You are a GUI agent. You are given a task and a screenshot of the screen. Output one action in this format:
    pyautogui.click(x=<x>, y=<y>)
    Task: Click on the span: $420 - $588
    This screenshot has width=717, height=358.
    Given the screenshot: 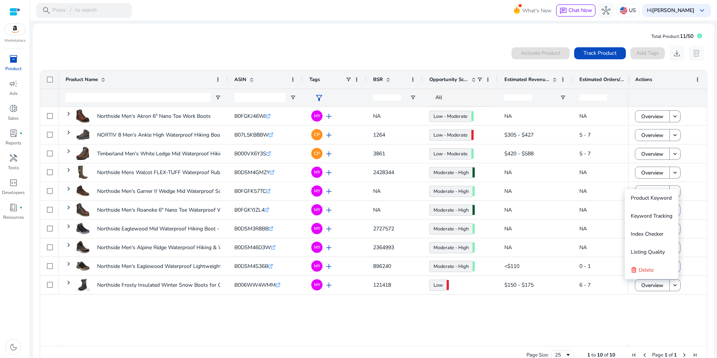 What is the action you would take?
    pyautogui.click(x=519, y=153)
    